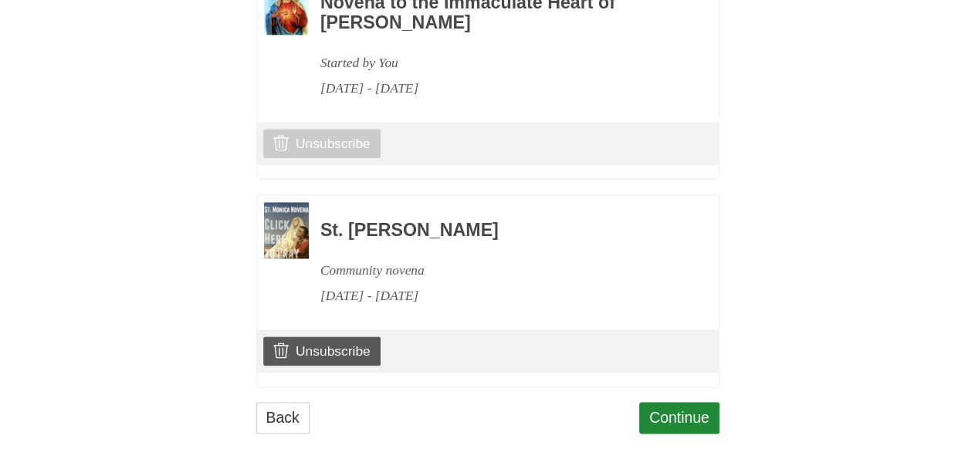 The image size is (975, 459). What do you see at coordinates (283, 418) in the screenshot?
I see `a: Back` at bounding box center [283, 418].